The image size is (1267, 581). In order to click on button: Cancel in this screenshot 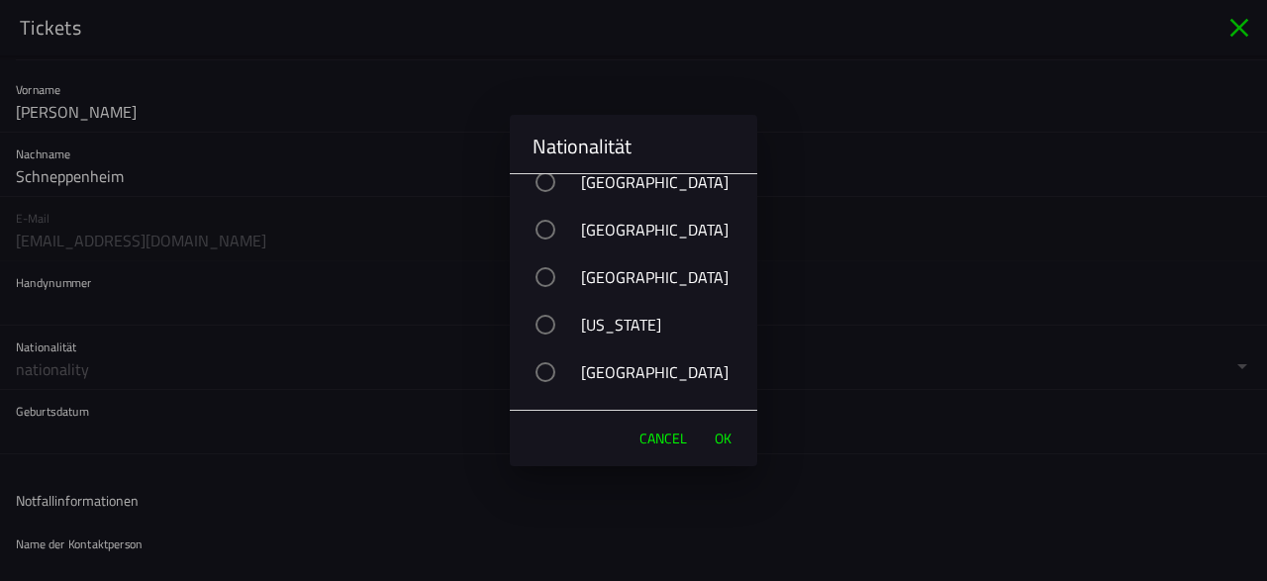, I will do `click(663, 439)`.